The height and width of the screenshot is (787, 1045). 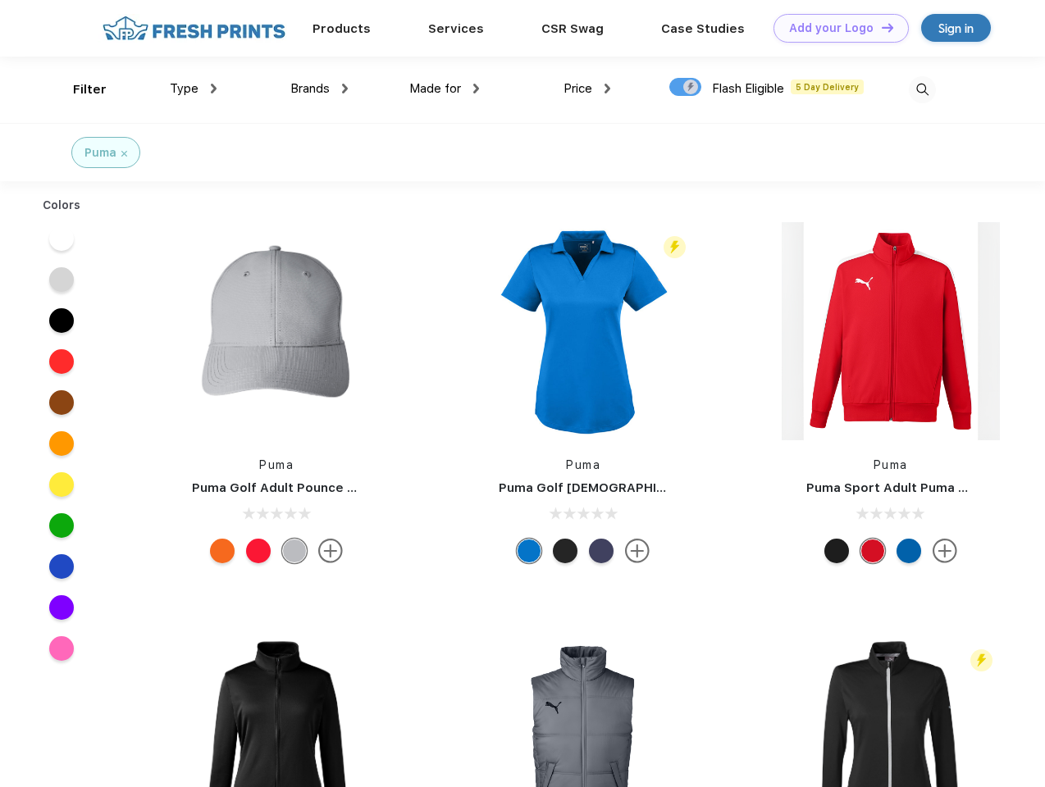 I want to click on div: Add your Logo, so click(x=831, y=28).